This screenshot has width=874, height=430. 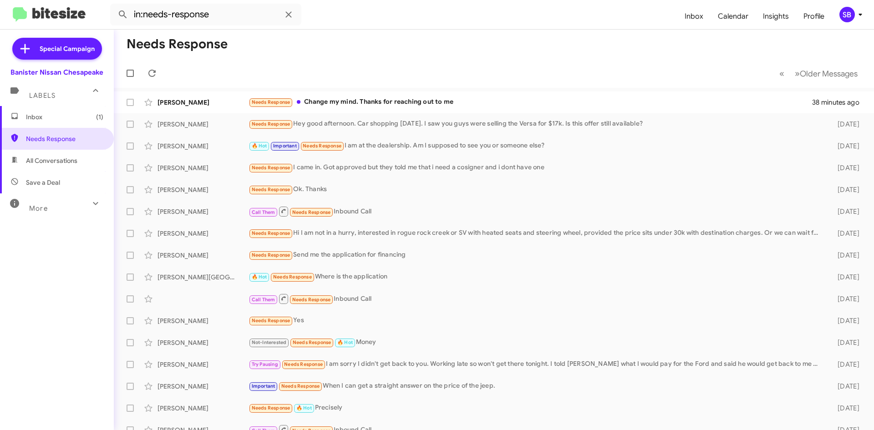 I want to click on button: Next, so click(x=827, y=73).